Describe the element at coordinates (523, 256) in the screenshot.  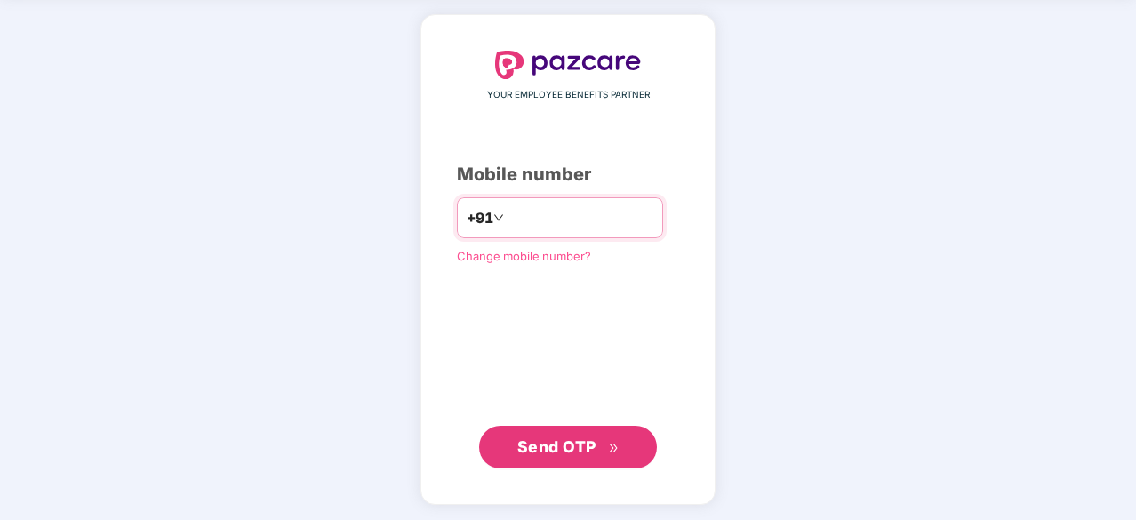
I see `a: Change mobile number?` at that location.